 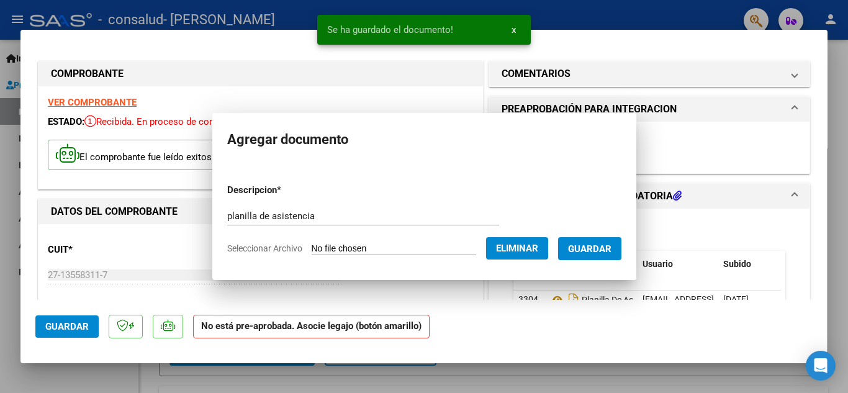 What do you see at coordinates (424, 140) in the screenshot?
I see `h2: Agregar documento` at bounding box center [424, 140].